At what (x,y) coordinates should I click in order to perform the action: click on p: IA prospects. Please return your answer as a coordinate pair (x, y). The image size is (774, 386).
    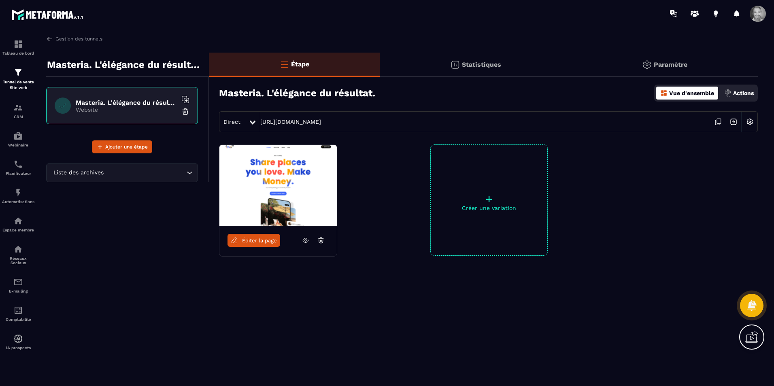
    Looking at the image, I should click on (18, 348).